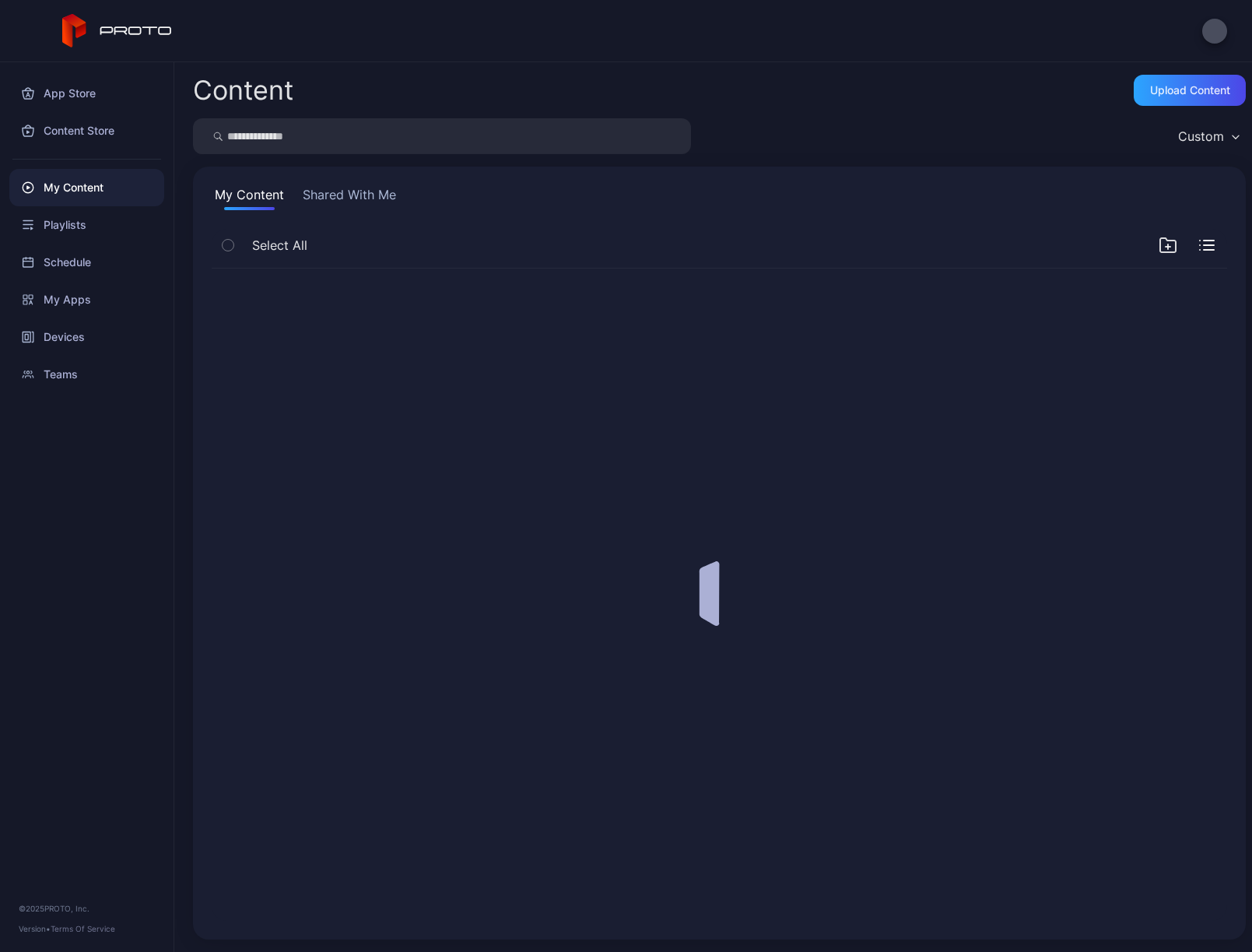 This screenshot has width=1252, height=952. I want to click on a: Content Store, so click(86, 131).